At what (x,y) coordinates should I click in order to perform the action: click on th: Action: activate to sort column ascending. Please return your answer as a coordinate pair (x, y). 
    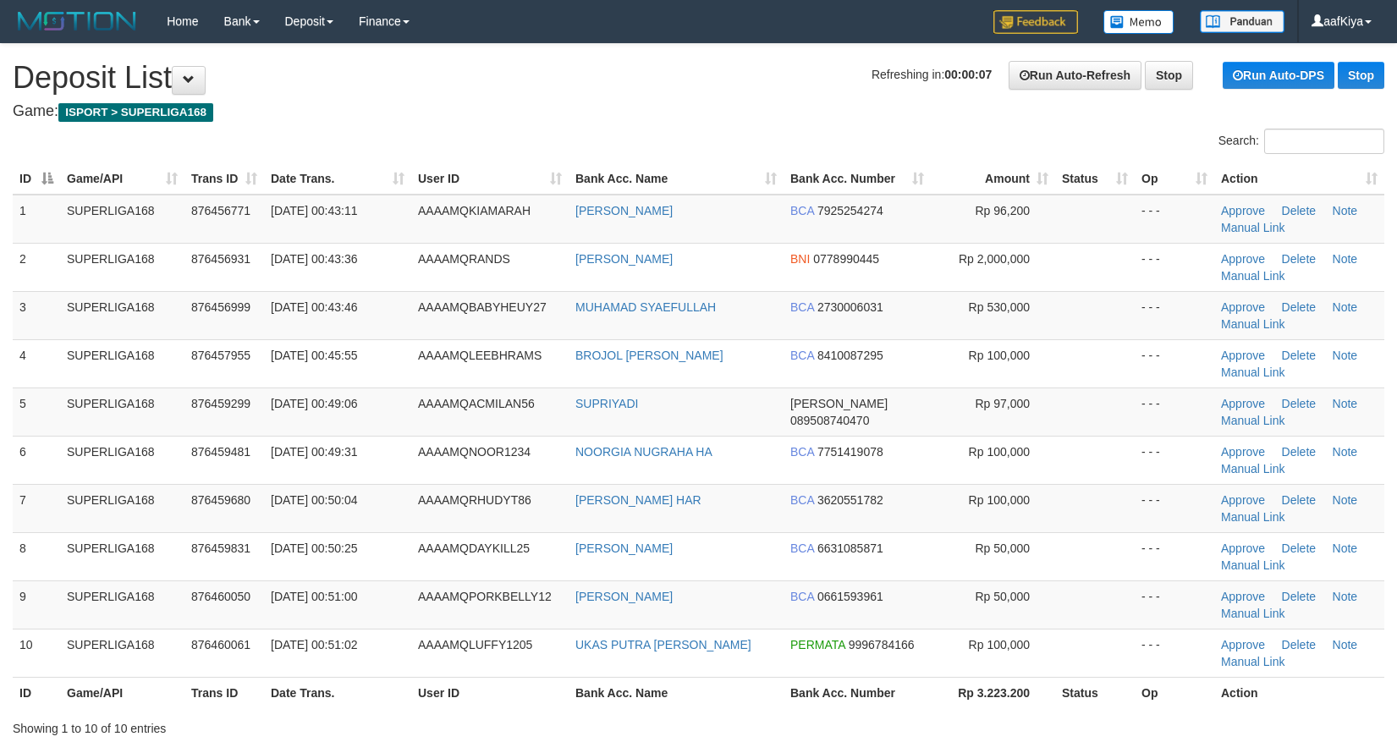
    Looking at the image, I should click on (1299, 179).